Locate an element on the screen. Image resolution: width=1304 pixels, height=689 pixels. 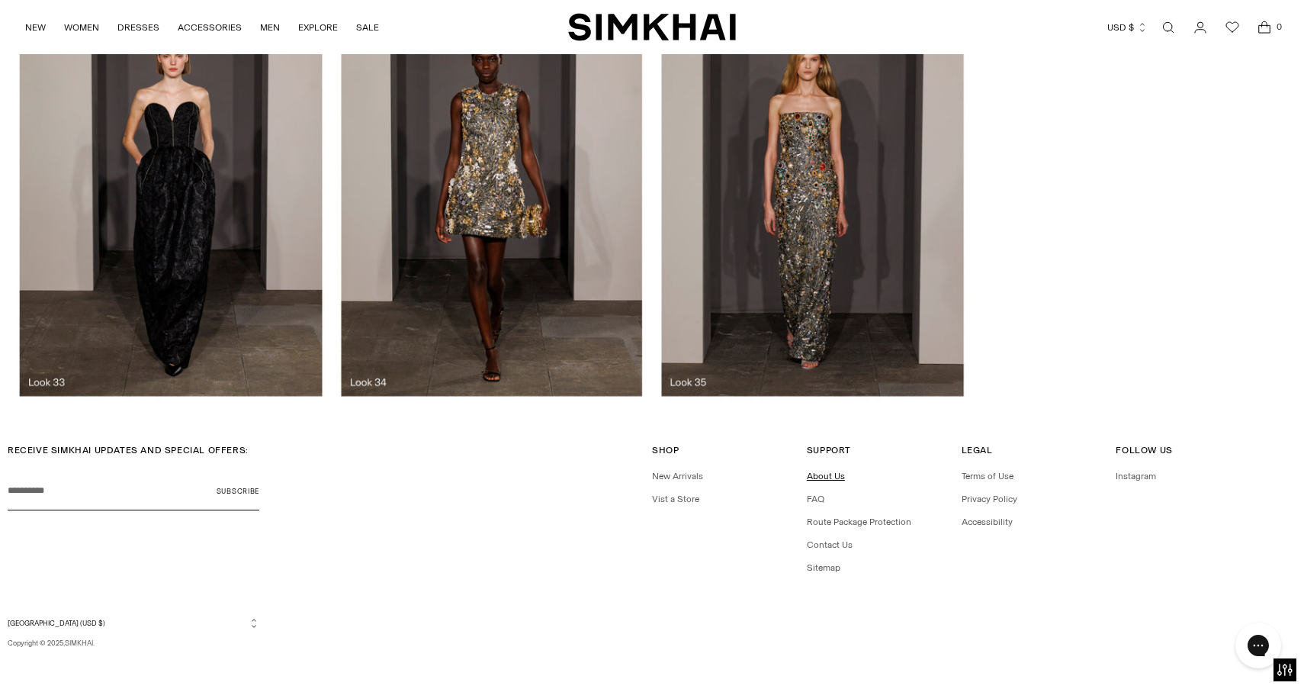
a: Accessibility is located at coordinates (987, 522).